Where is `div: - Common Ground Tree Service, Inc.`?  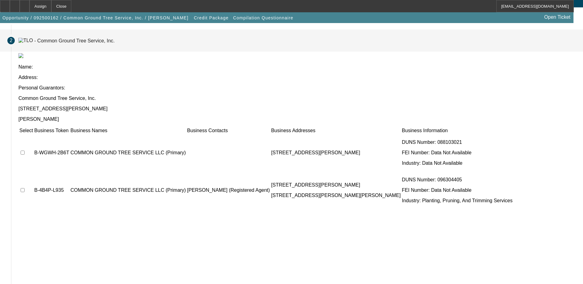 div: - Common Ground Tree Service, Inc. is located at coordinates (74, 40).